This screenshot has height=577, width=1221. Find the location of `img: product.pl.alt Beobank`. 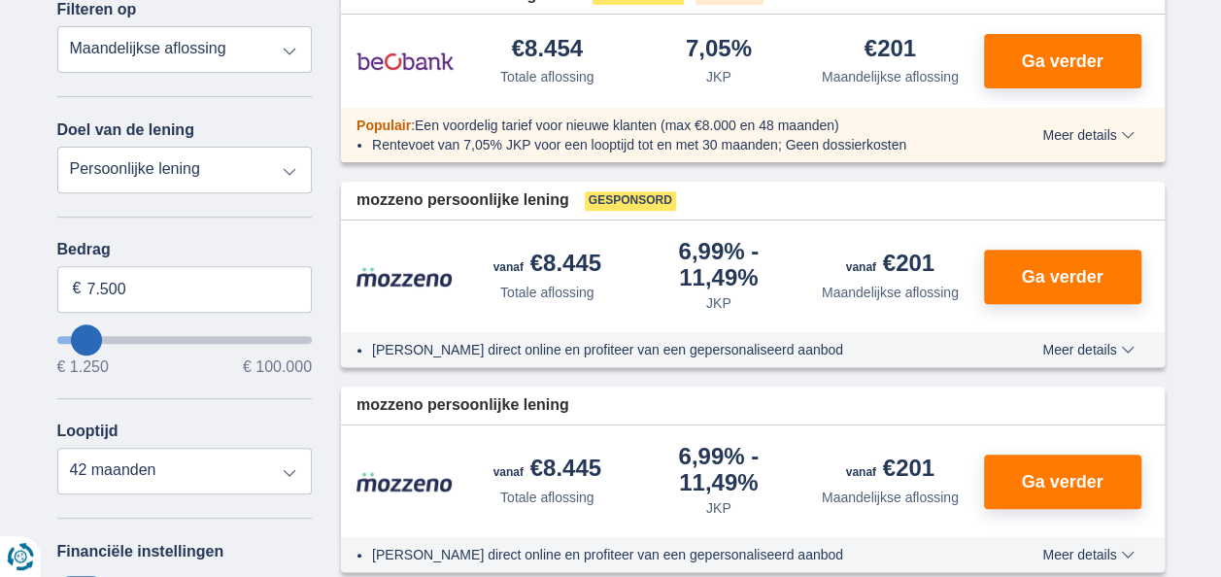

img: product.pl.alt Beobank is located at coordinates (405, 61).